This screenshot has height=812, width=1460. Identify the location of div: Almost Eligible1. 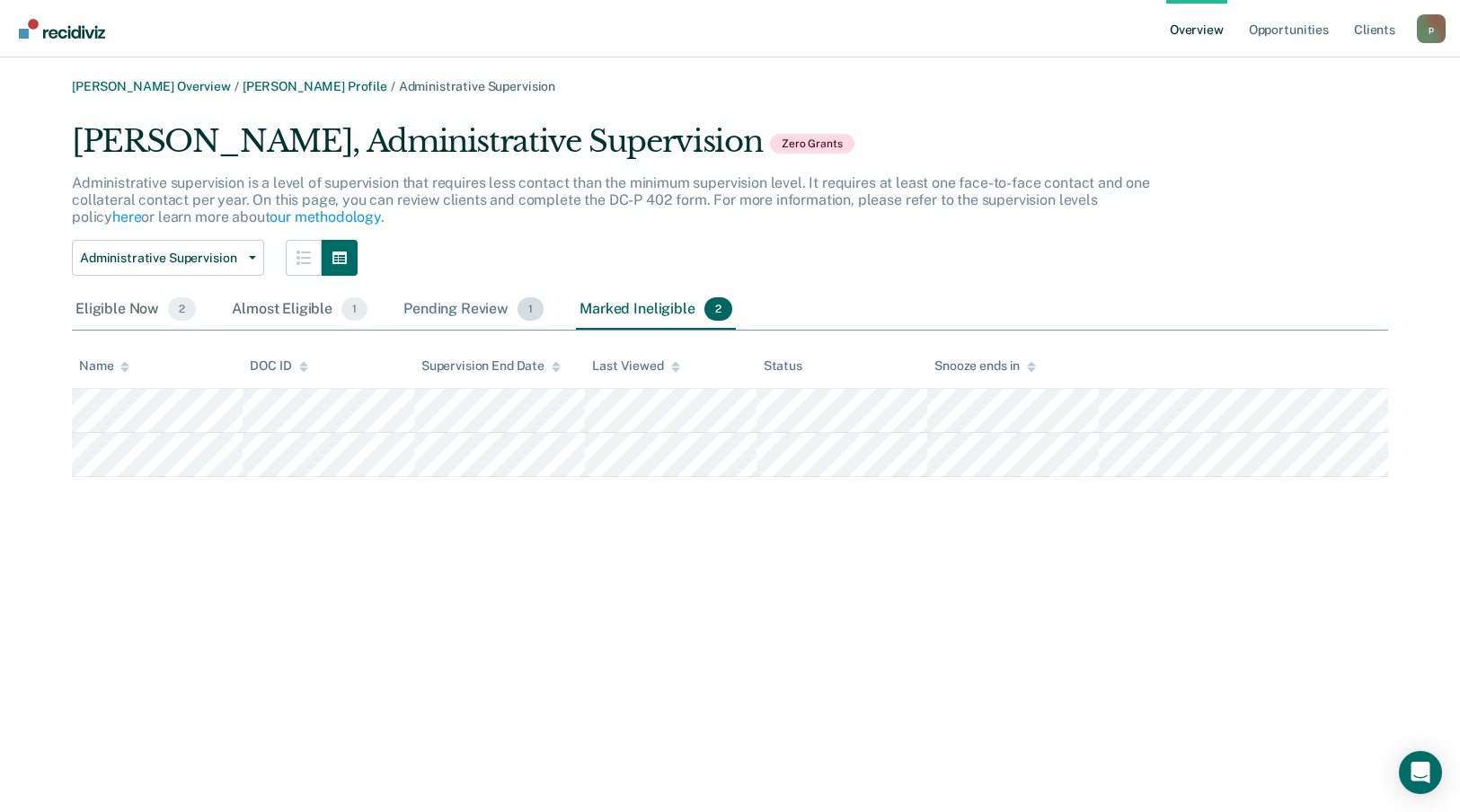
(299, 310).